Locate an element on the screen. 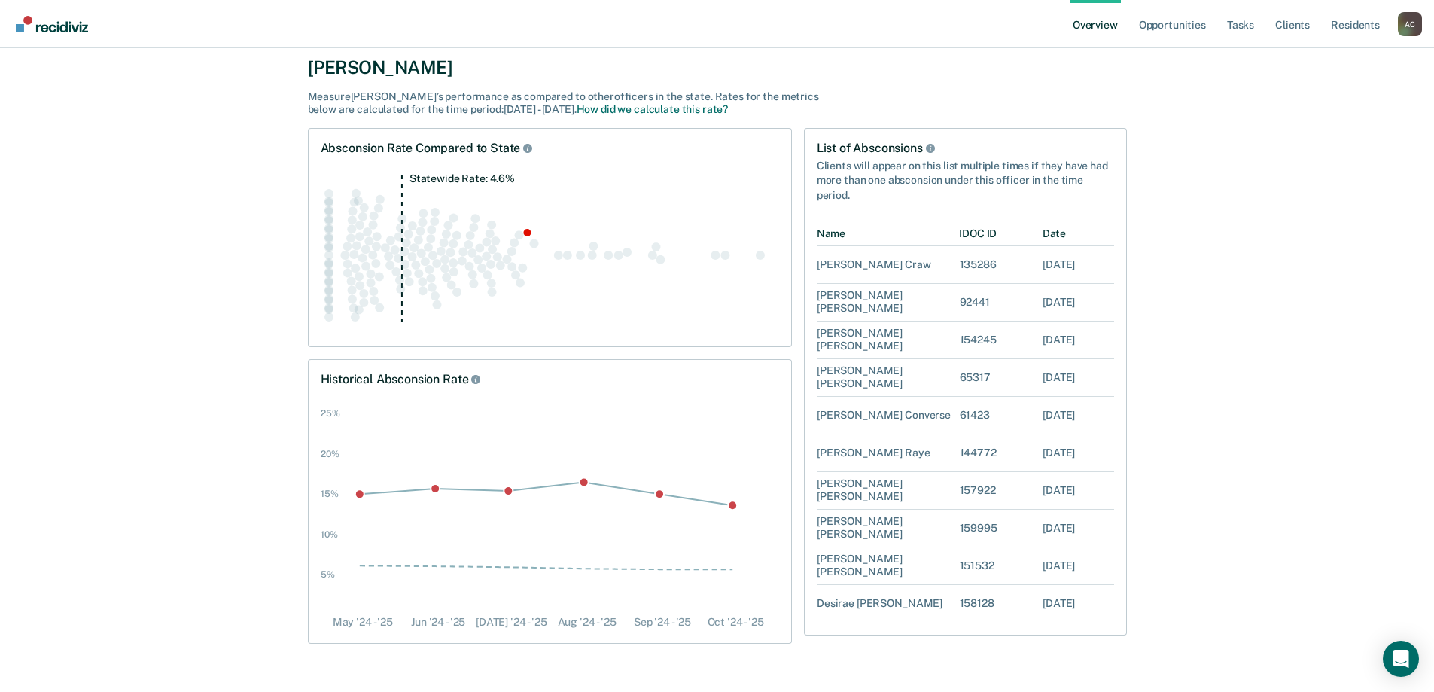 The height and width of the screenshot is (692, 1434). tspan: Statewide Rate: 4.6% is located at coordinates (461, 178).